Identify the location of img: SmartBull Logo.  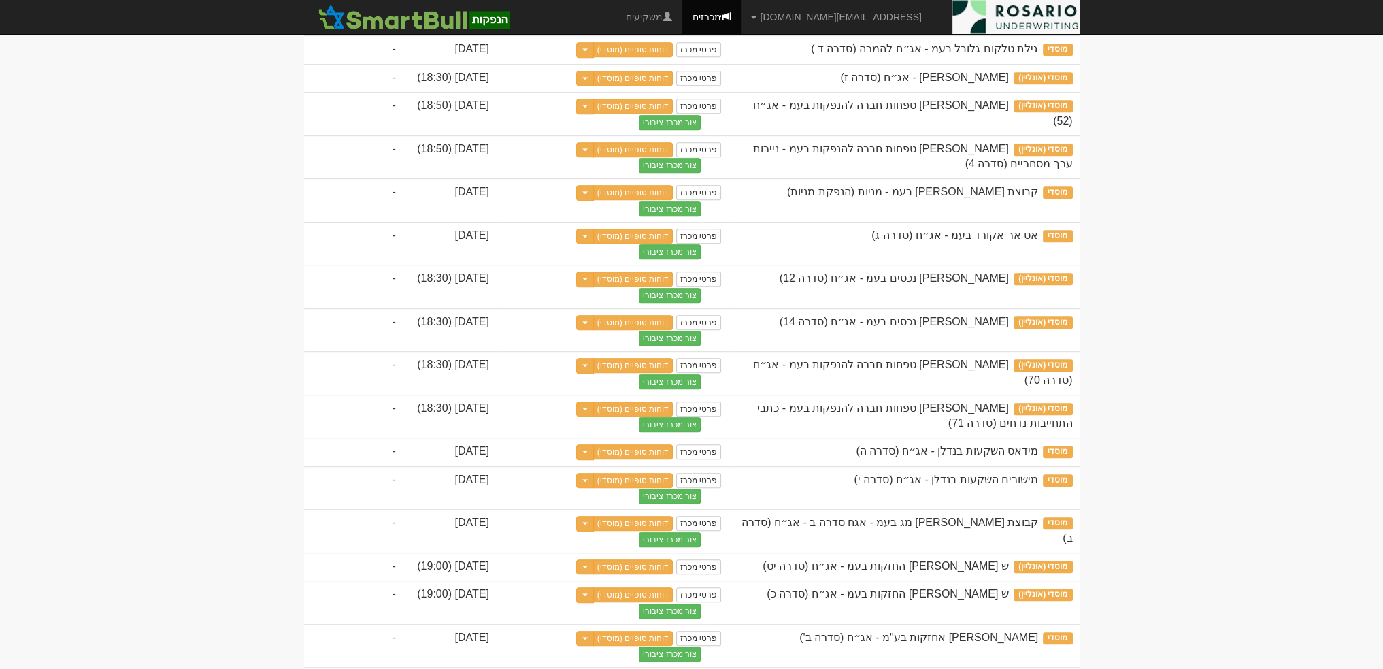
(414, 17).